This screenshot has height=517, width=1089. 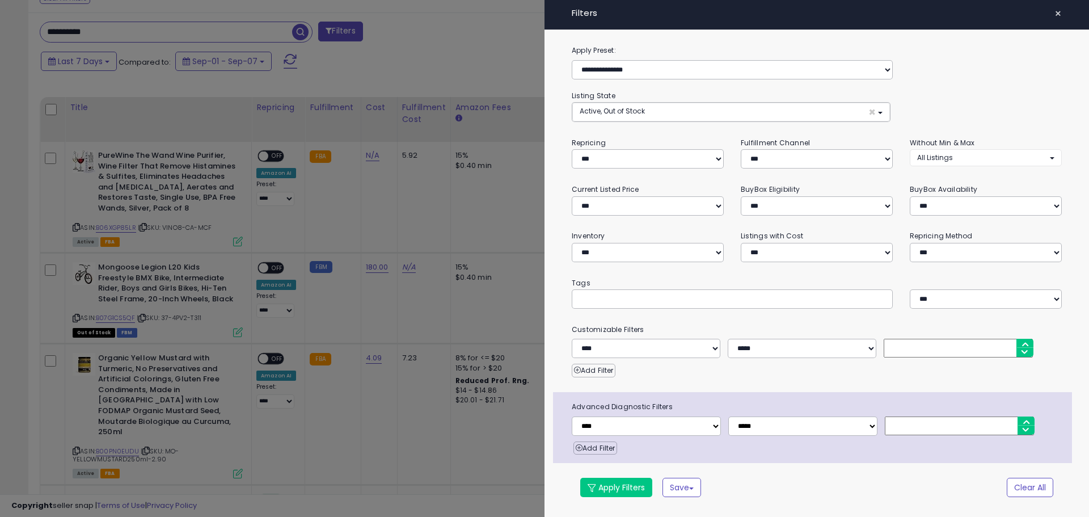 What do you see at coordinates (817, 13) in the screenshot?
I see `h4: Filters` at bounding box center [817, 13].